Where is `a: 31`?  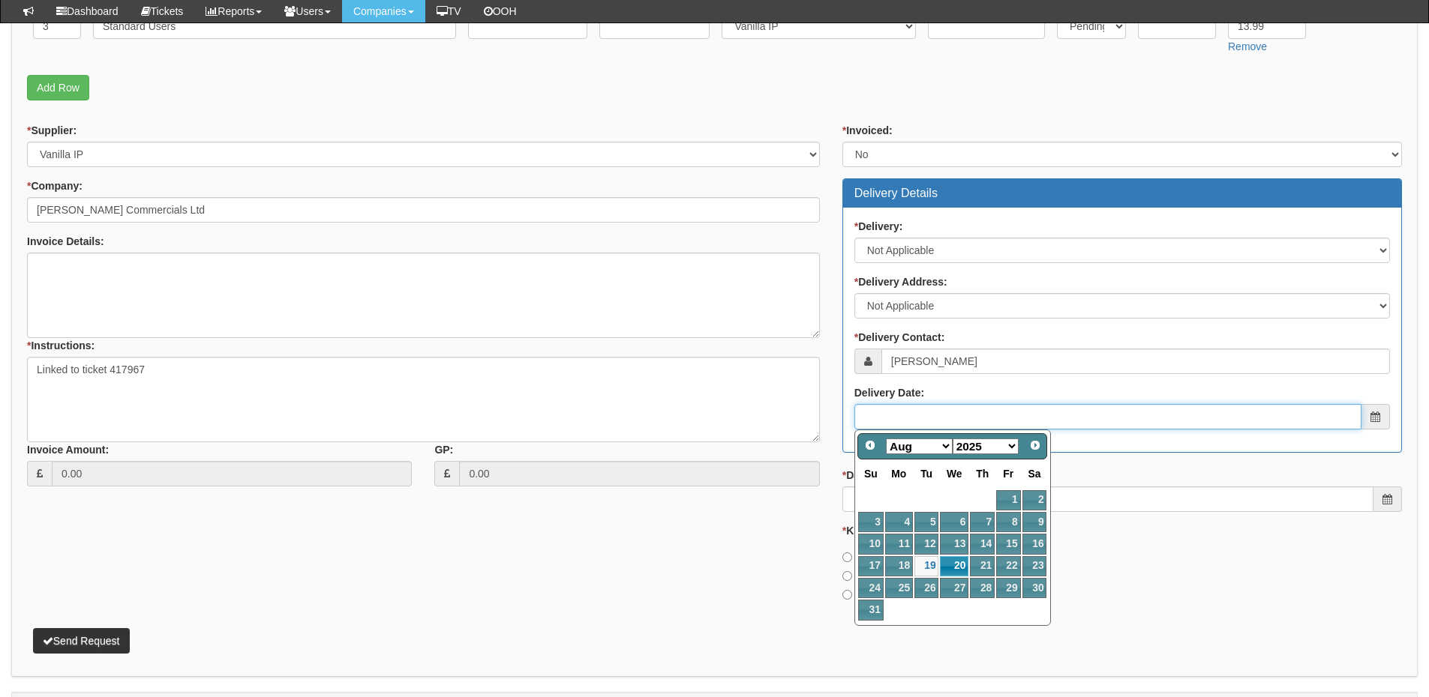 a: 31 is located at coordinates (871, 610).